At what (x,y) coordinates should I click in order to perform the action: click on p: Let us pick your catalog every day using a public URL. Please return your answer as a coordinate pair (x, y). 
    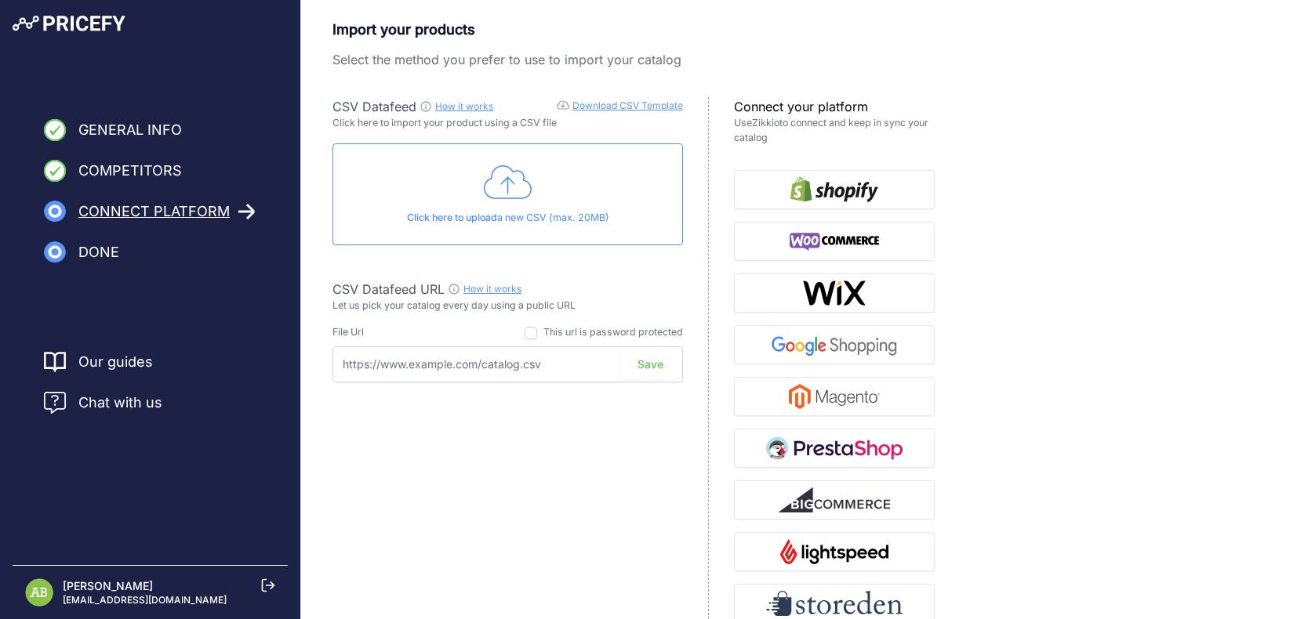
    Looking at the image, I should click on (507, 306).